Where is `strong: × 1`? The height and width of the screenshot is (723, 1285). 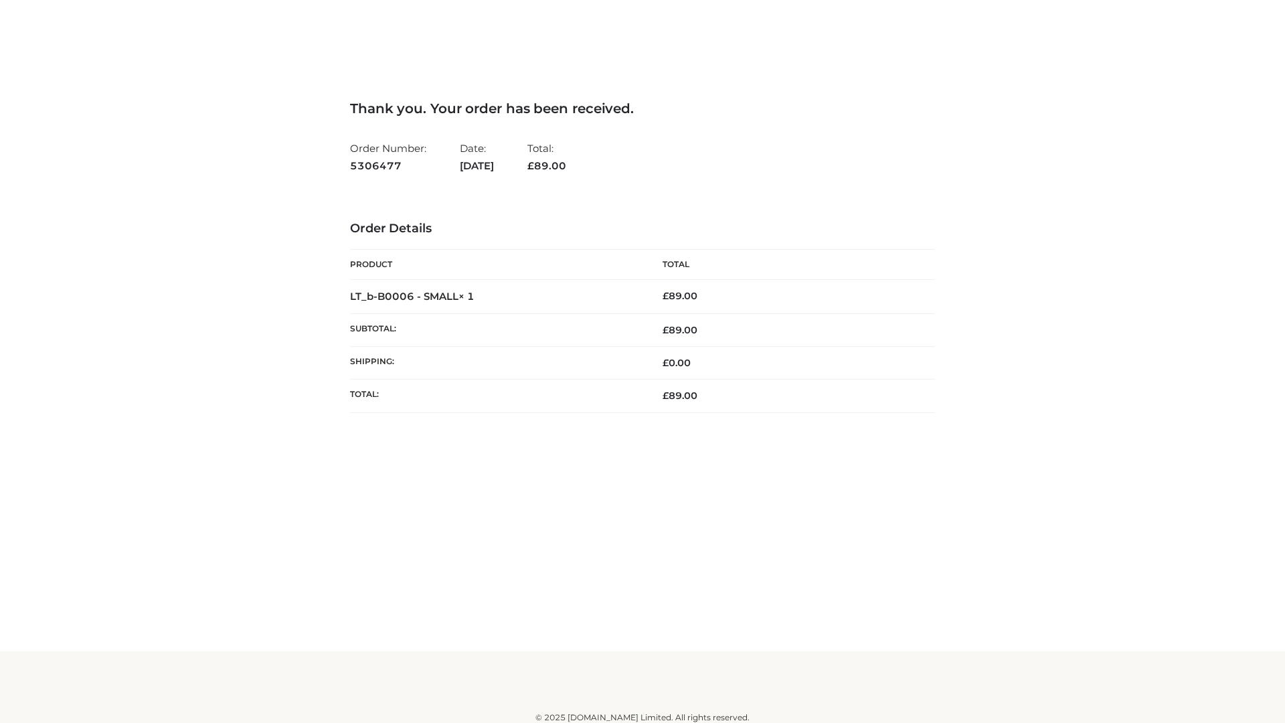 strong: × 1 is located at coordinates (467, 296).